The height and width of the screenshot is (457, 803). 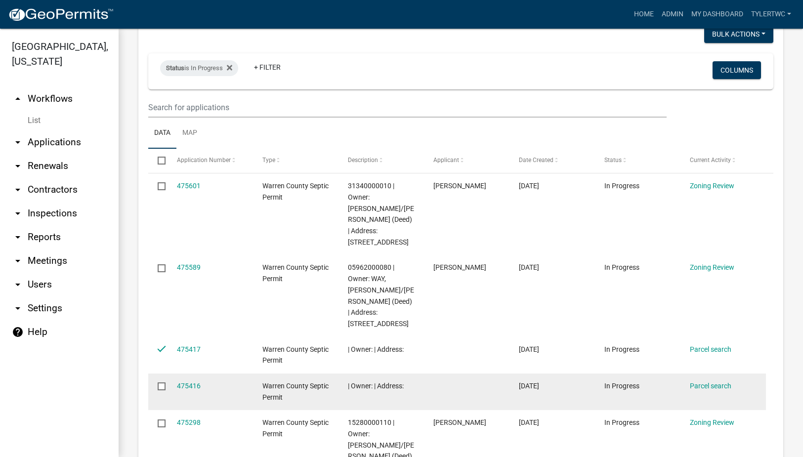 What do you see at coordinates (158, 161) in the screenshot?
I see `datatable-header-cell: Select` at bounding box center [158, 161].